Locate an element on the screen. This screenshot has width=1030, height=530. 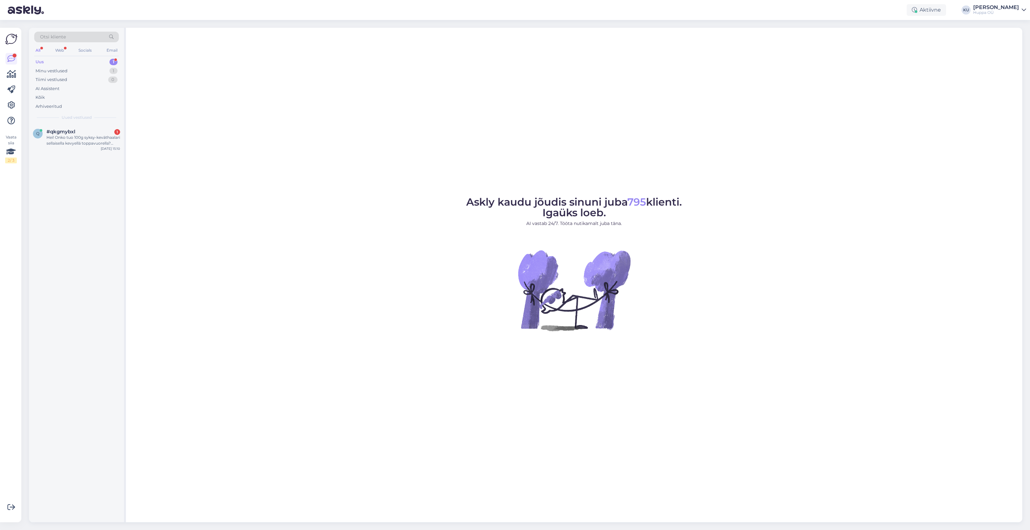
div: Kõik is located at coordinates (40, 97).